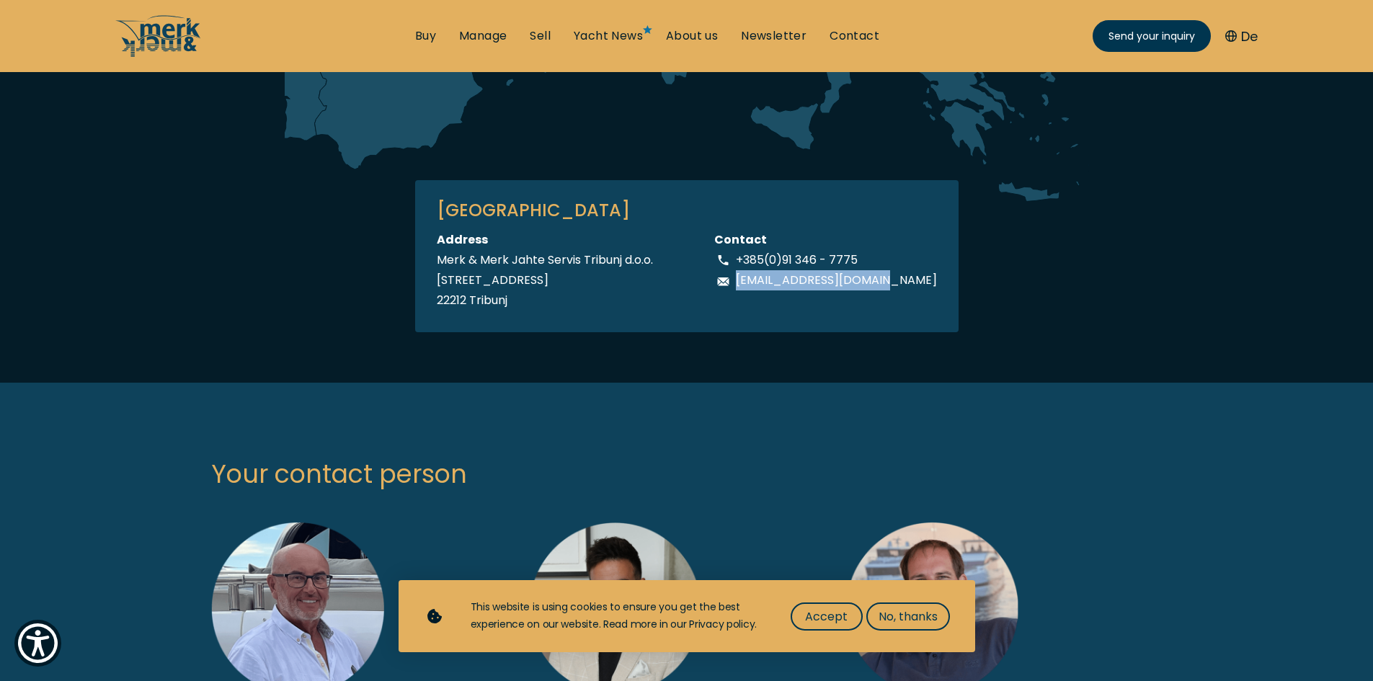 Image resolution: width=1373 pixels, height=681 pixels. What do you see at coordinates (616, 616) in the screenshot?
I see `div: This website is using cookies to ensure you get the best experience on our website. Read more in ...` at bounding box center [616, 616].